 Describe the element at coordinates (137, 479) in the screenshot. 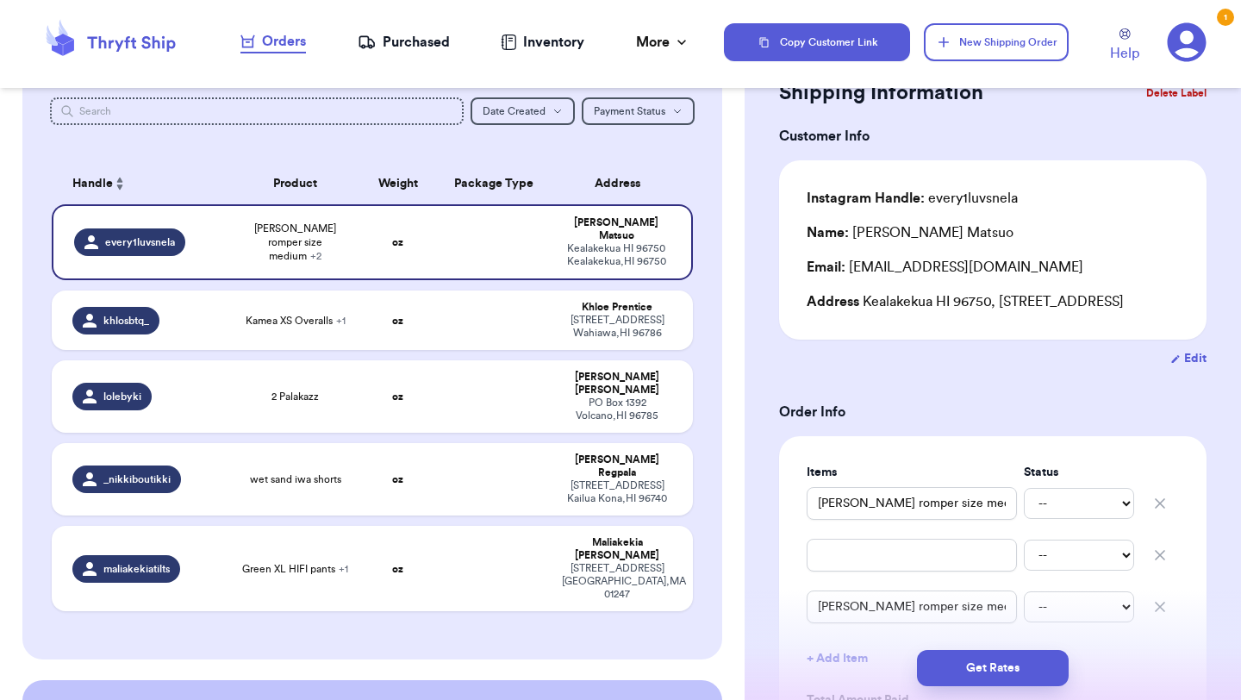

I see `span: _nikkiboutikki` at that location.